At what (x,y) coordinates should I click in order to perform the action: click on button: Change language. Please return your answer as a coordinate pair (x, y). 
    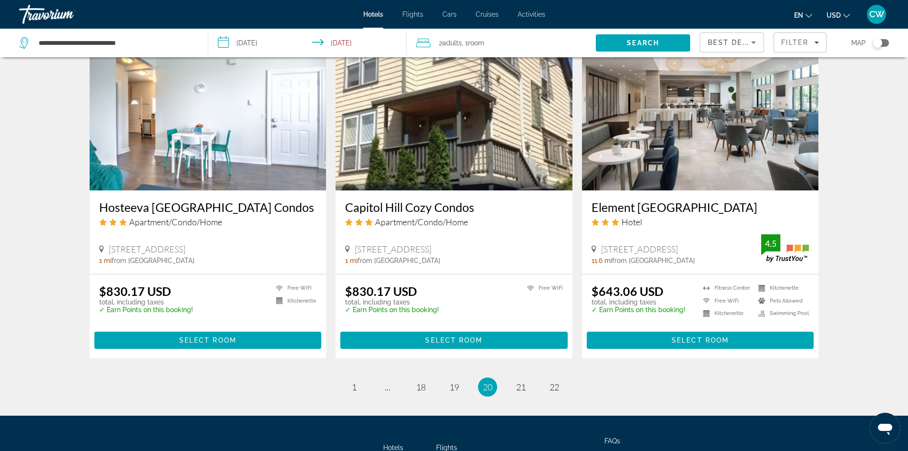
    Looking at the image, I should click on (803, 15).